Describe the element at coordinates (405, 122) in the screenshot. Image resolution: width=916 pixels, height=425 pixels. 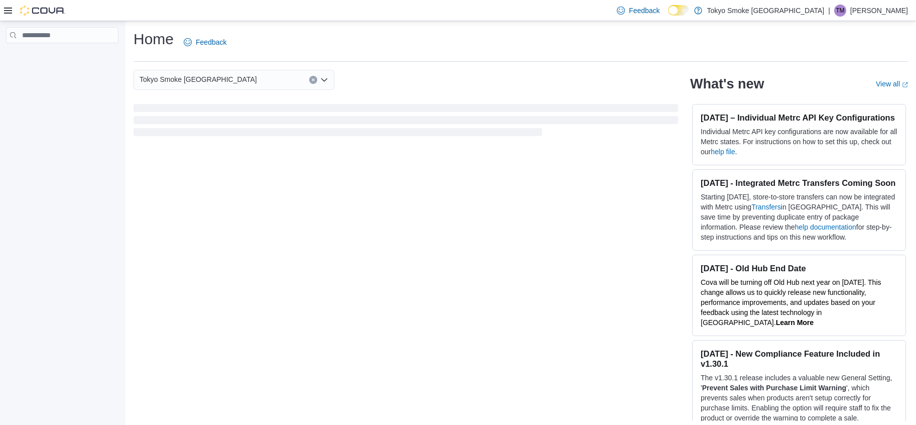
I see `span: Loading` at that location.